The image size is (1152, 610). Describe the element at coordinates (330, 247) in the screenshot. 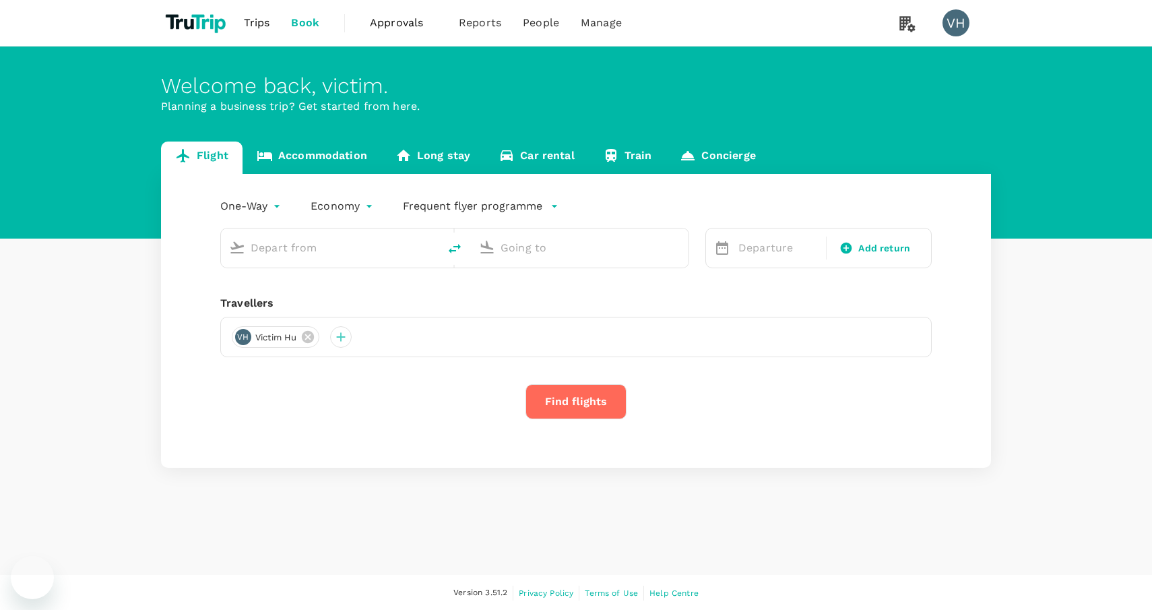

I see `input: Depart from` at that location.